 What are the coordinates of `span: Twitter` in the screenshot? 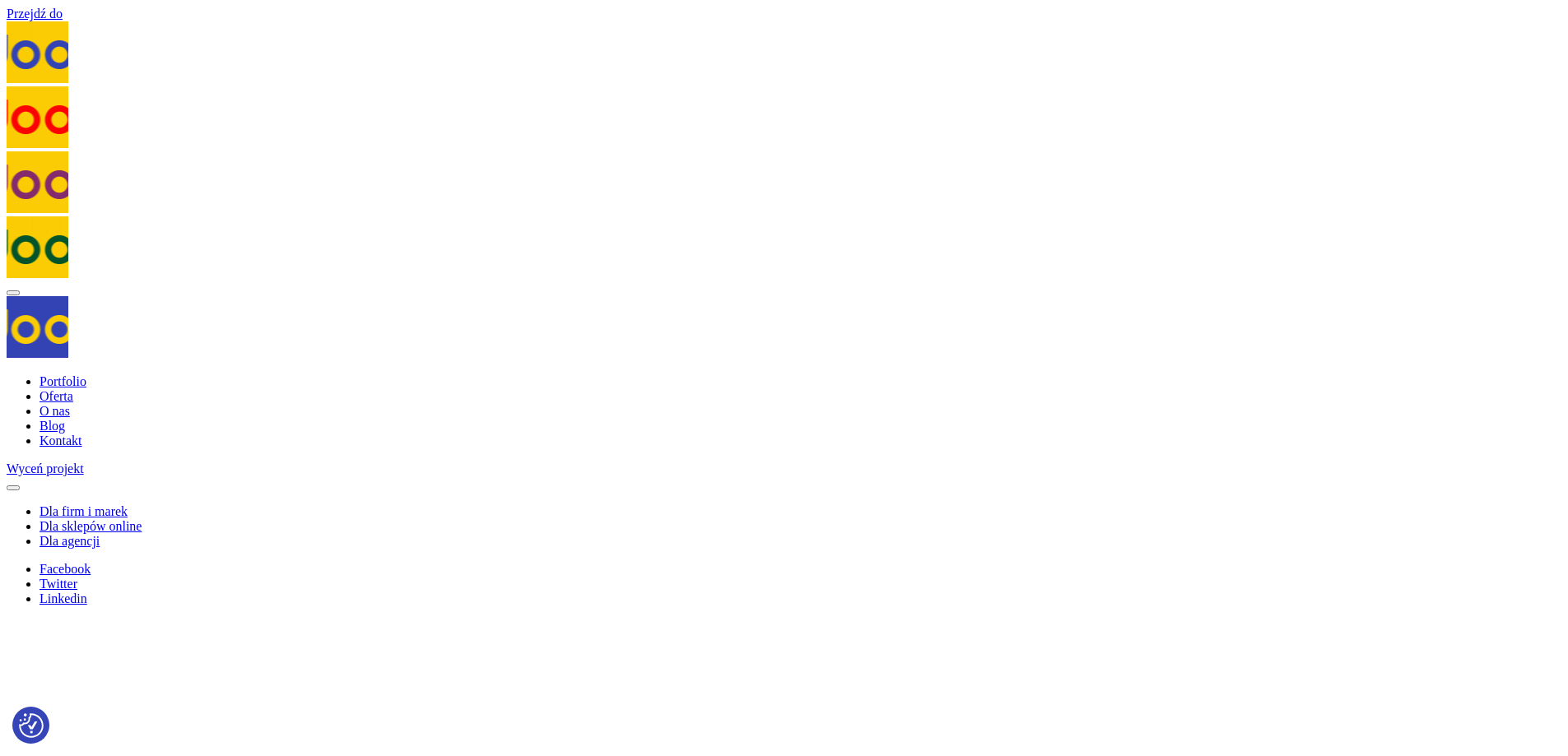 It's located at (58, 584).